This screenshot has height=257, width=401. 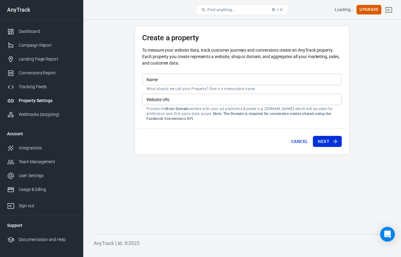 What do you see at coordinates (242, 99) in the screenshot?
I see `input: example.com` at bounding box center [242, 99].